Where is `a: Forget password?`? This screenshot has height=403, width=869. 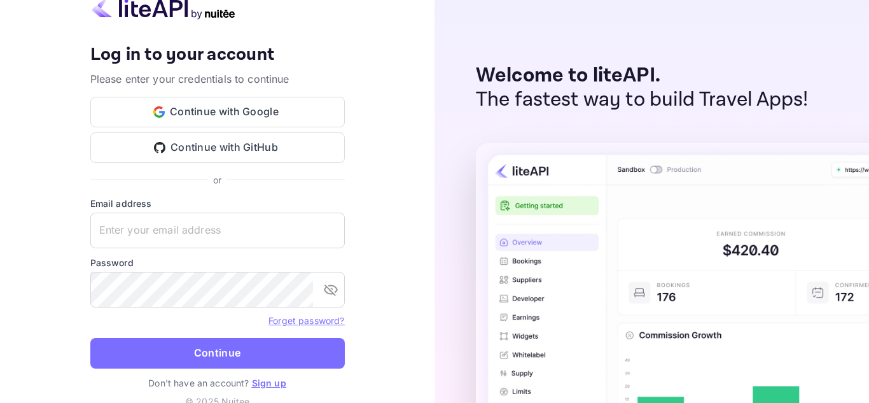 a: Forget password? is located at coordinates (306, 320).